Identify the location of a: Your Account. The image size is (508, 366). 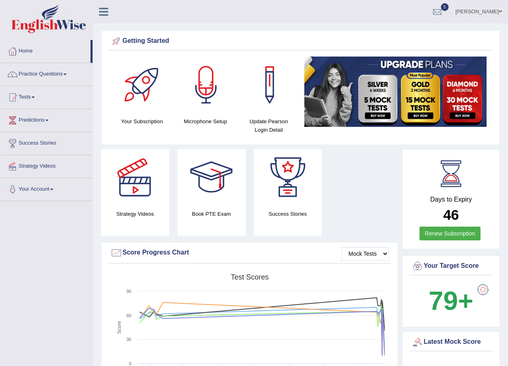
(46, 188).